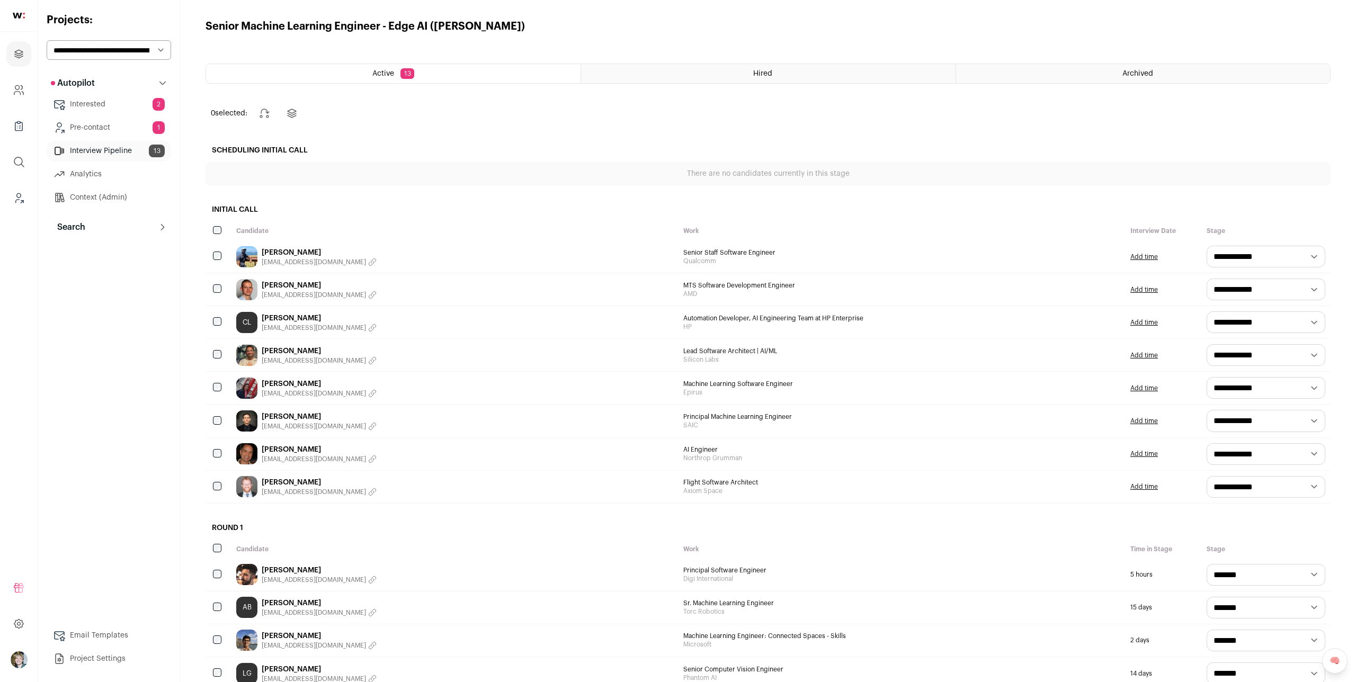 This screenshot has height=682, width=1356. What do you see at coordinates (158, 128) in the screenshot?
I see `span: 1` at bounding box center [158, 128].